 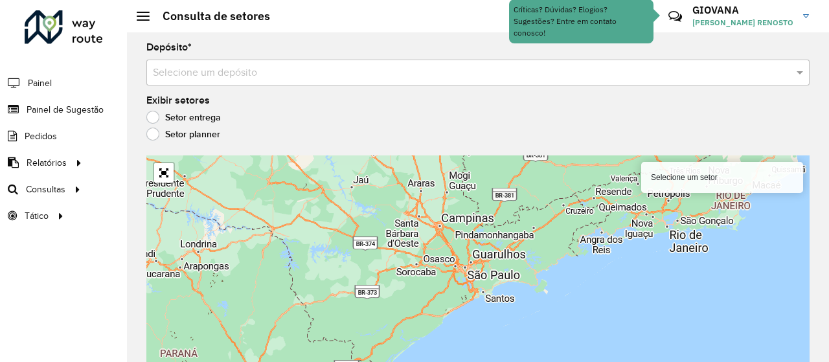 What do you see at coordinates (183, 117) in the screenshot?
I see `label: Setor entrega` at bounding box center [183, 117].